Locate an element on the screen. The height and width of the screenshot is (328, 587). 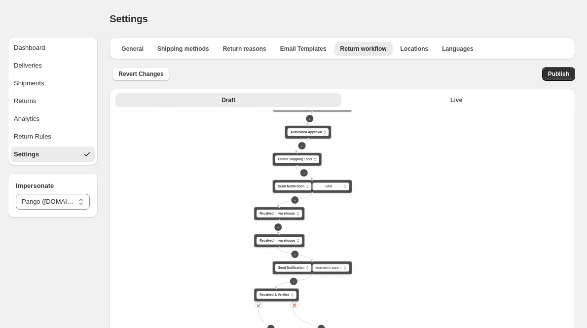
div: Dashboard is located at coordinates (30, 48).